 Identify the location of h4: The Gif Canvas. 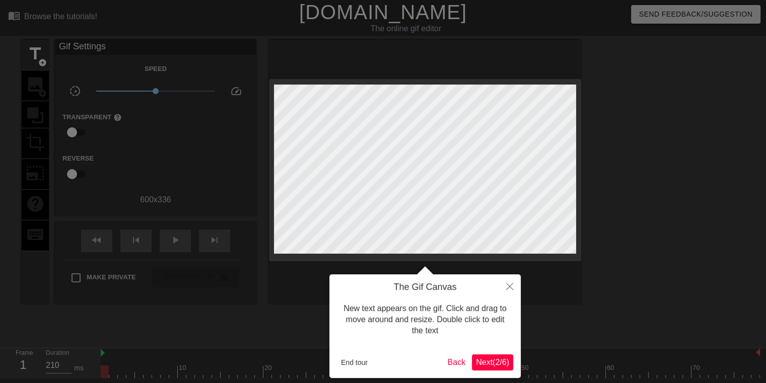
(425, 287).